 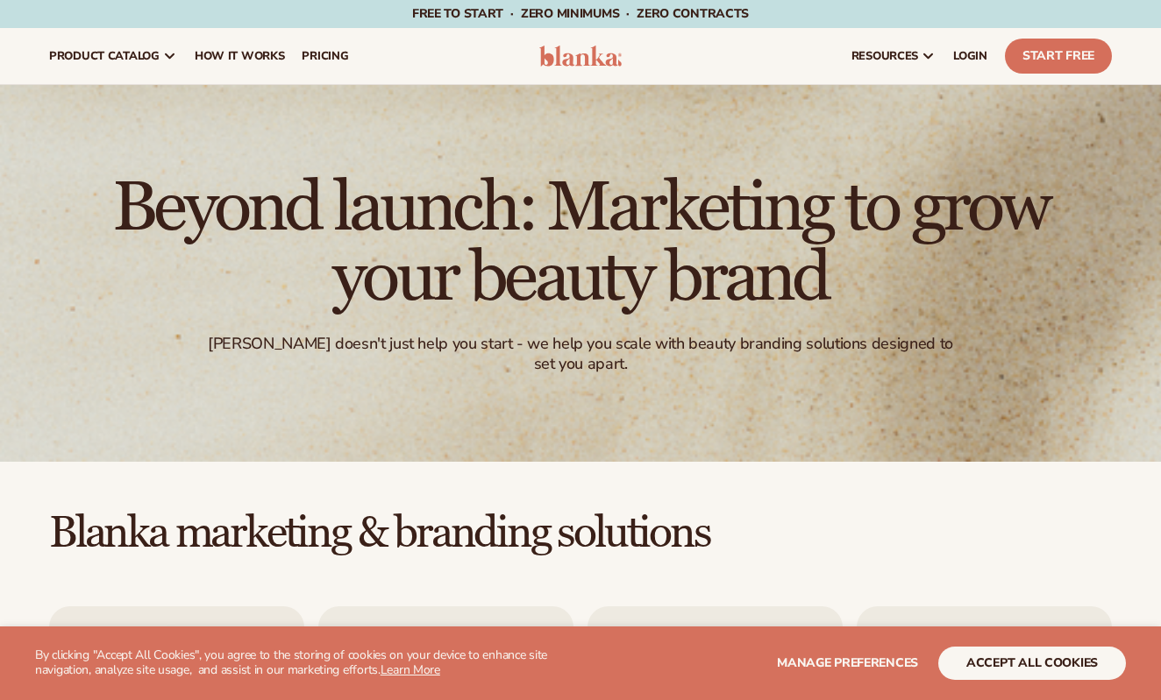 What do you see at coordinates (847, 664) in the screenshot?
I see `button: Manage preferences` at bounding box center [847, 664].